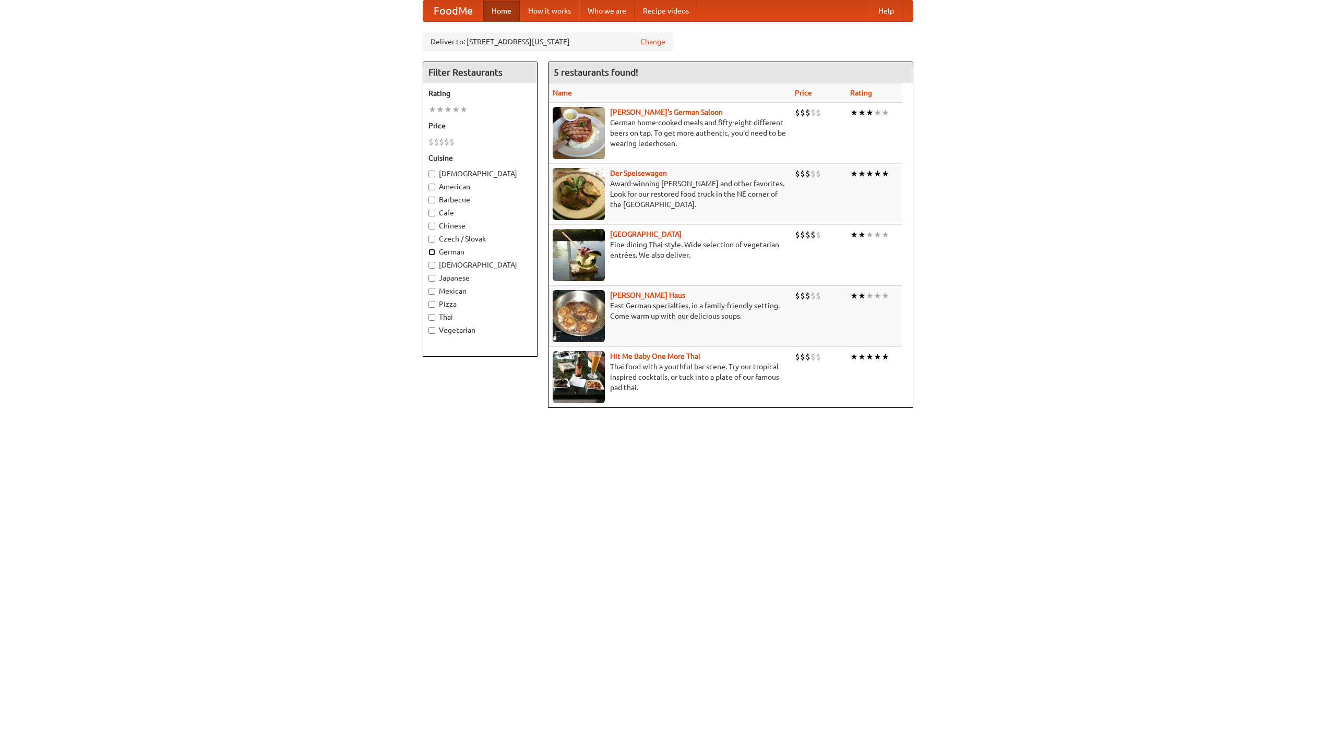 The width and height of the screenshot is (1336, 738). Describe the element at coordinates (431, 291) in the screenshot. I see `input: Mexican` at that location.